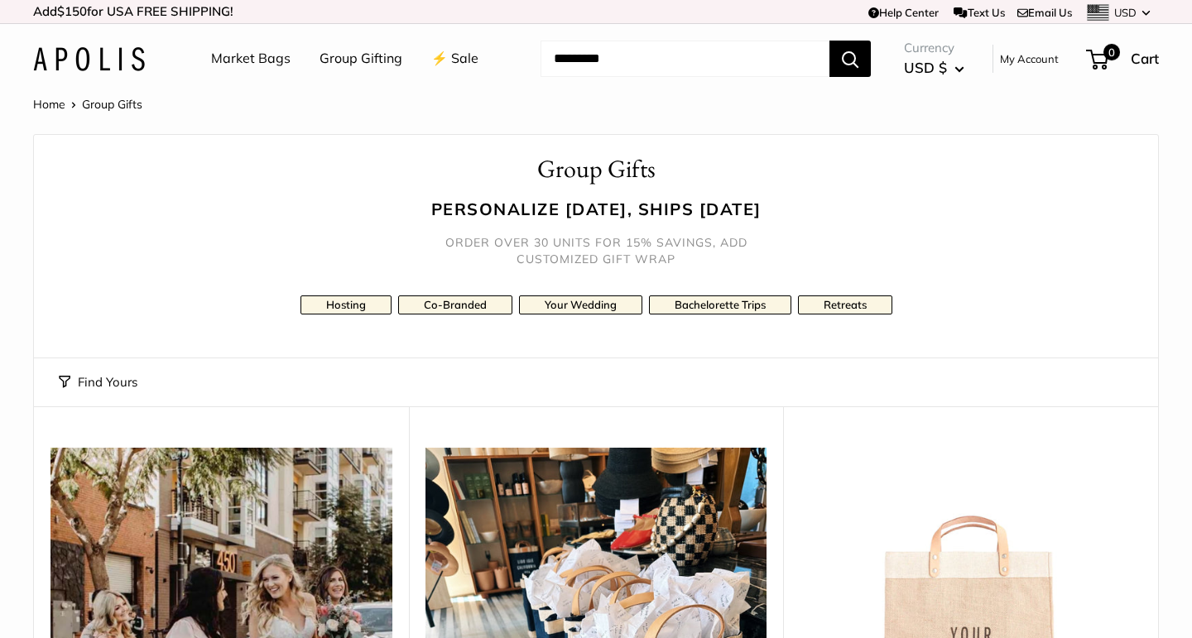 The width and height of the screenshot is (1192, 638). What do you see at coordinates (72, 11) in the screenshot?
I see `span: $150` at bounding box center [72, 11].